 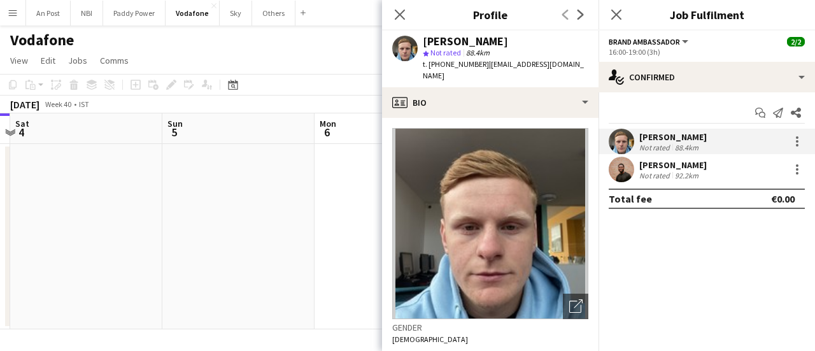 What do you see at coordinates (87, 13) in the screenshot?
I see `button: NBI` at bounding box center [87, 13].